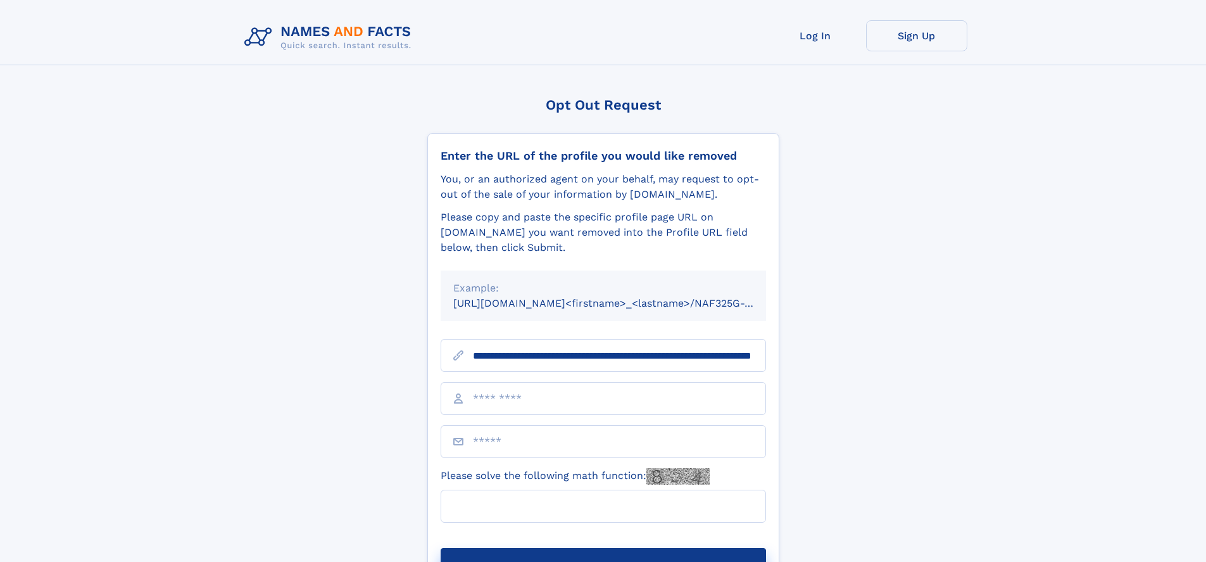 This screenshot has height=562, width=1206. I want to click on div: Enter the URL of the profile you would like removed, so click(604, 156).